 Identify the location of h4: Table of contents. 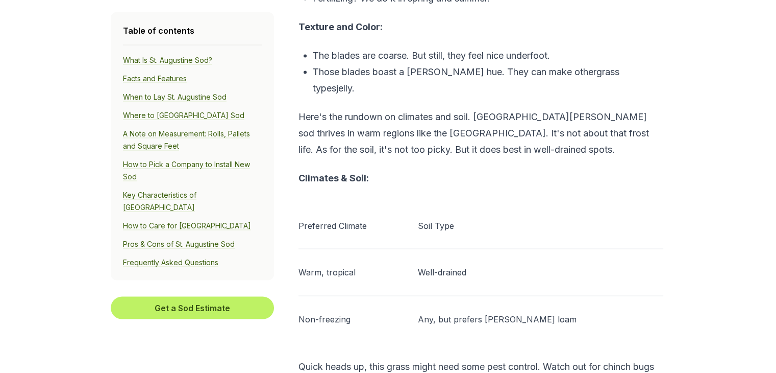
(192, 31).